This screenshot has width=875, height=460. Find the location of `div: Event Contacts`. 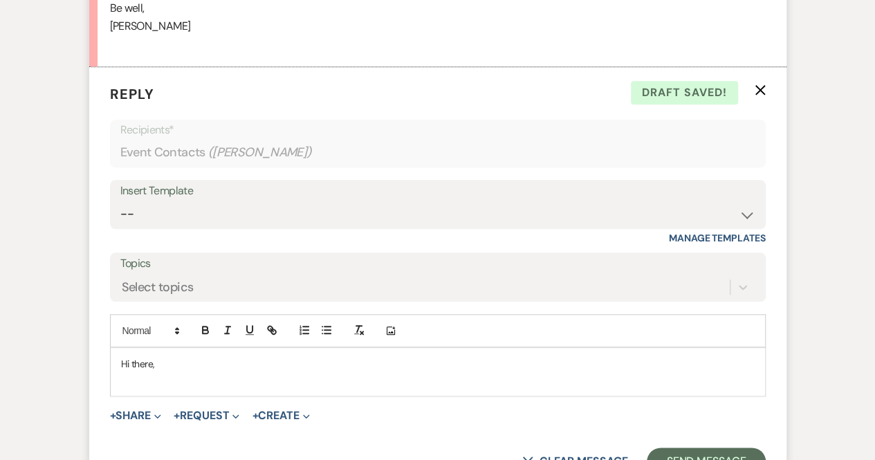

div: Event Contacts is located at coordinates (438, 152).